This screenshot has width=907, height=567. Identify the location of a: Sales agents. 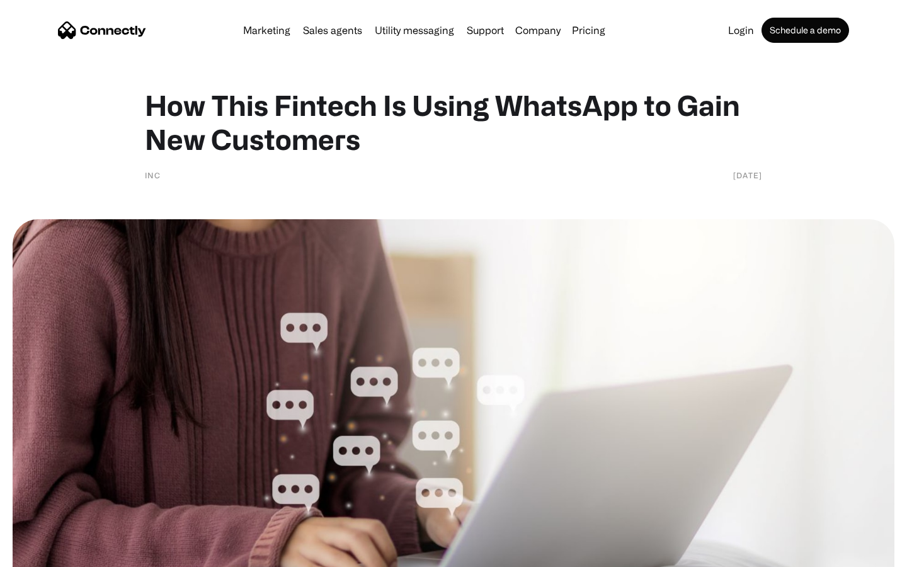
(332, 30).